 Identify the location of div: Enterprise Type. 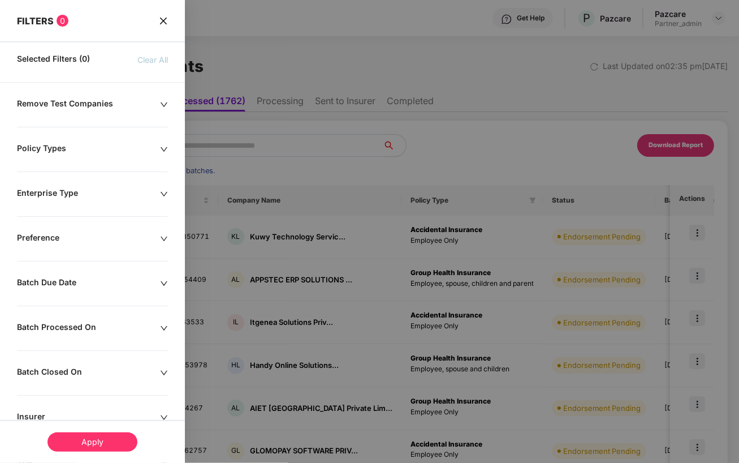
(88, 194).